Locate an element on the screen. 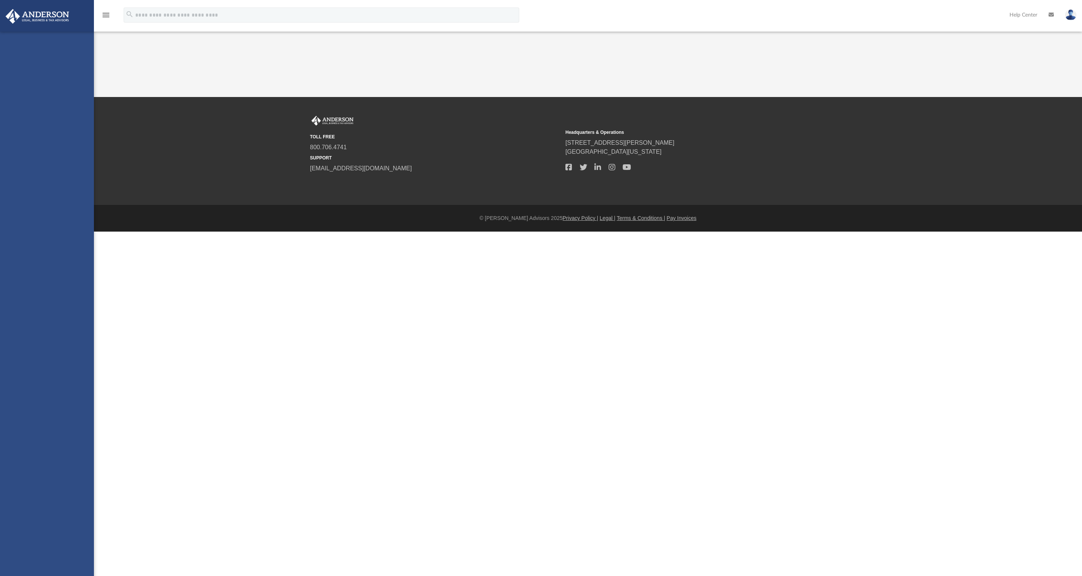  i: search is located at coordinates (130, 14).